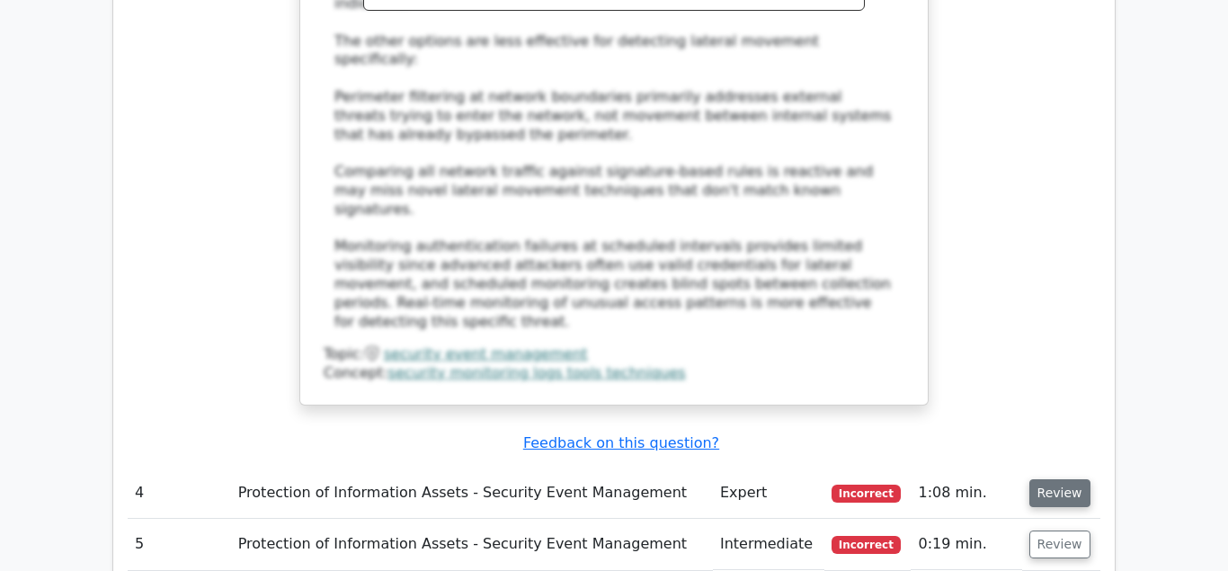 The image size is (1228, 571). I want to click on td: 0:19 min., so click(965, 544).